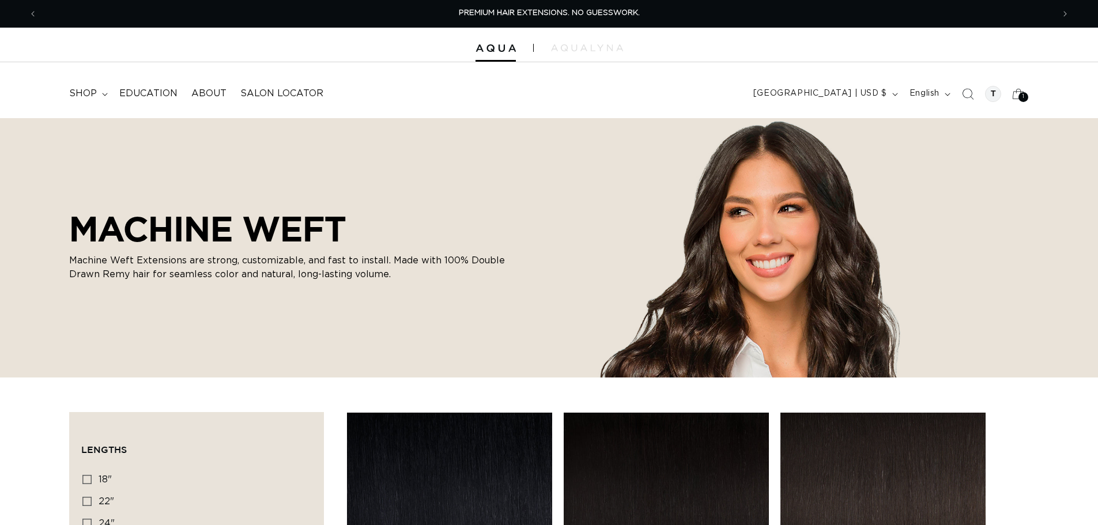  What do you see at coordinates (587, 48) in the screenshot?
I see `img: aqualyna.com` at bounding box center [587, 48].